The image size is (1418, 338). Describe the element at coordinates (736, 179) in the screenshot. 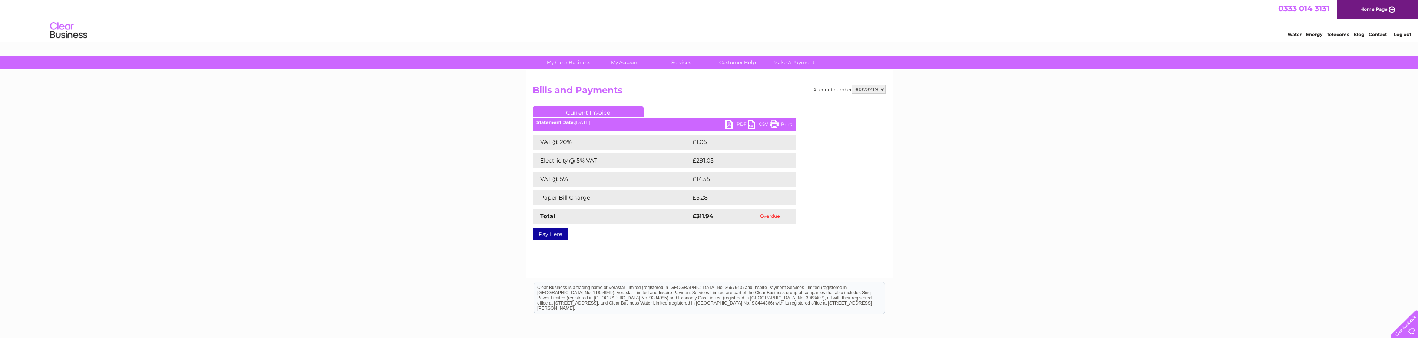

I see `td: £14.55` at that location.